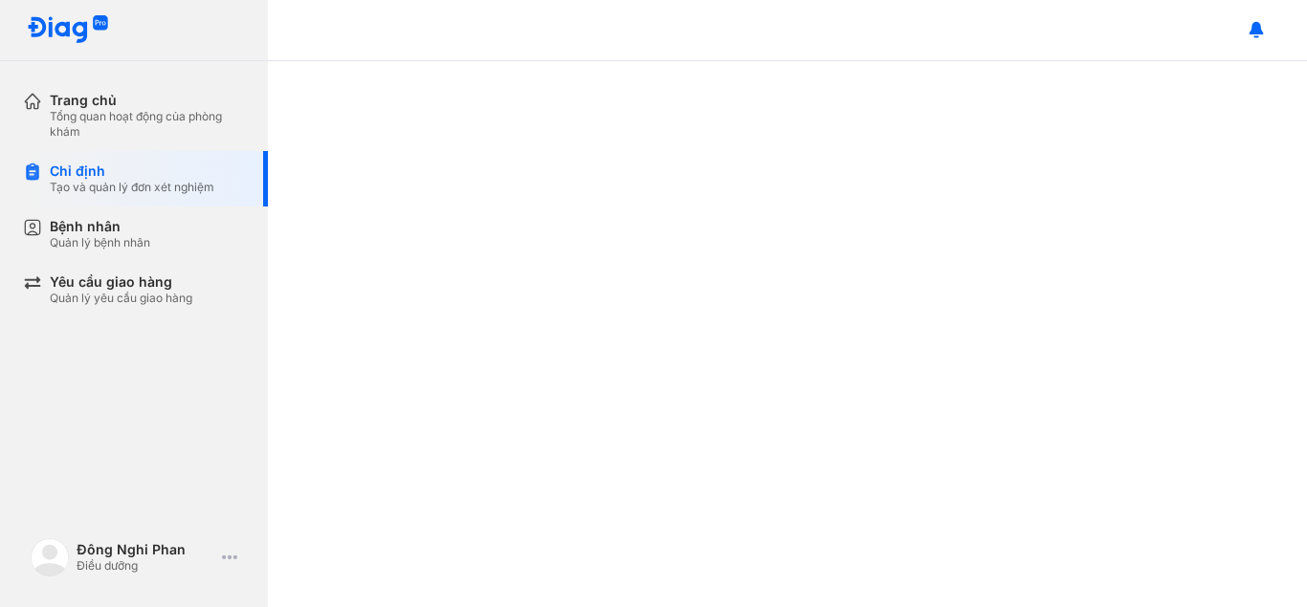 The height and width of the screenshot is (607, 1307). What do you see at coordinates (145, 566) in the screenshot?
I see `div: Điều dưỡng` at bounding box center [145, 566].